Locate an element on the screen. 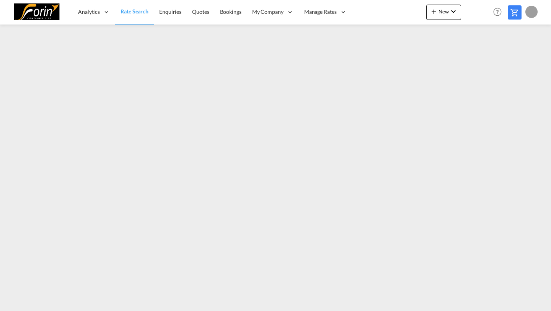 This screenshot has width=551, height=311. md-icon: icon-plus 400-fg is located at coordinates (434, 11).